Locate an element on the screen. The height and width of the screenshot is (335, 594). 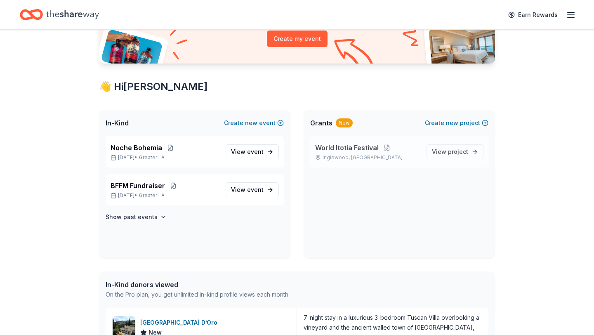
span: In-Kind is located at coordinates (117, 123).